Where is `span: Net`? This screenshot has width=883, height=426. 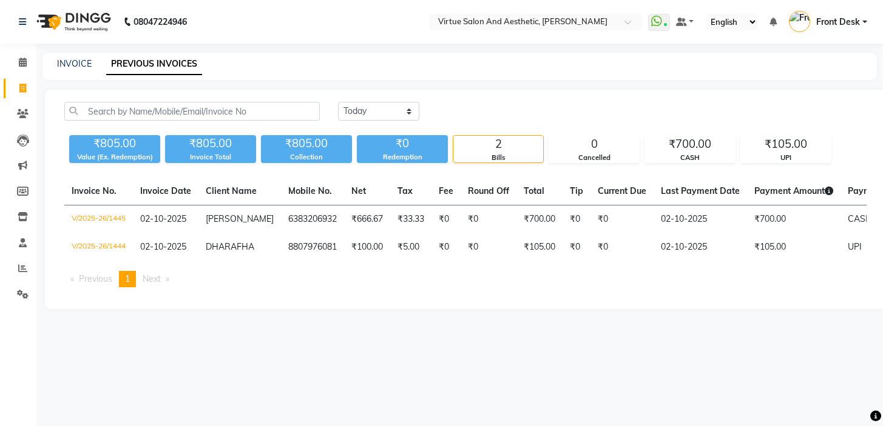 span: Net is located at coordinates (359, 191).